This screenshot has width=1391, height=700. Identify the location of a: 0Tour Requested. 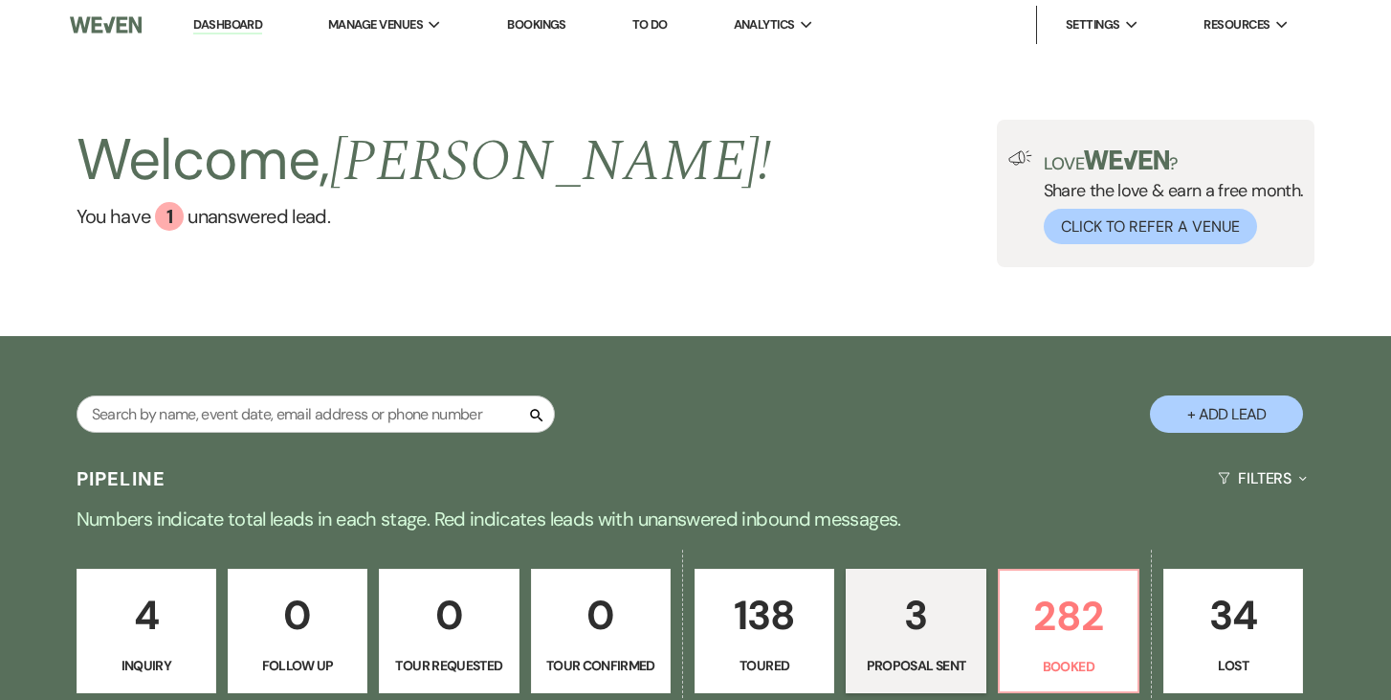
(449, 631).